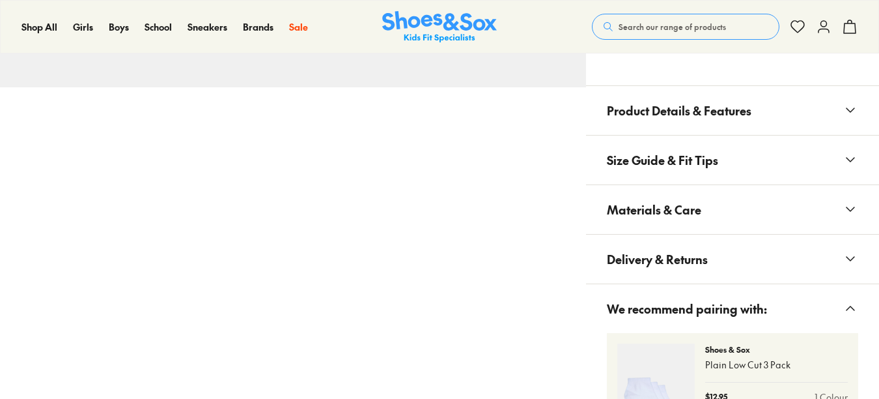 This screenshot has height=399, width=879. I want to click on a: Sale, so click(298, 27).